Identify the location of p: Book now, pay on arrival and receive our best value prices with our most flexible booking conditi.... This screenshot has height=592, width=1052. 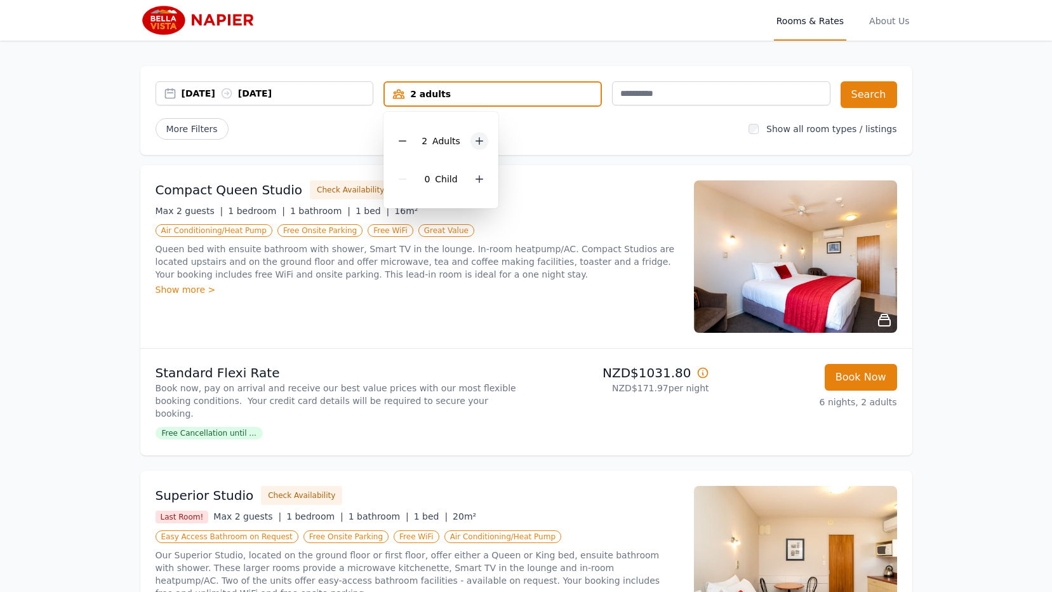
(338, 401).